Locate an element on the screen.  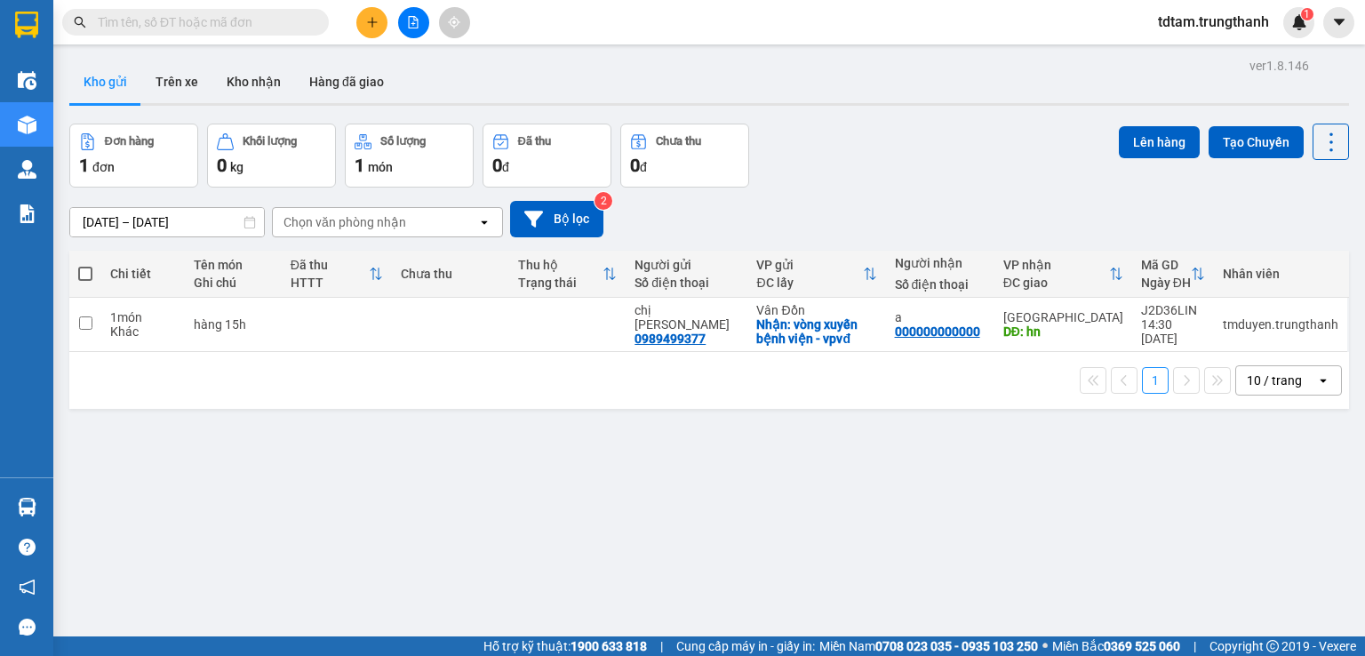
div: 0989499377 is located at coordinates (670, 339).